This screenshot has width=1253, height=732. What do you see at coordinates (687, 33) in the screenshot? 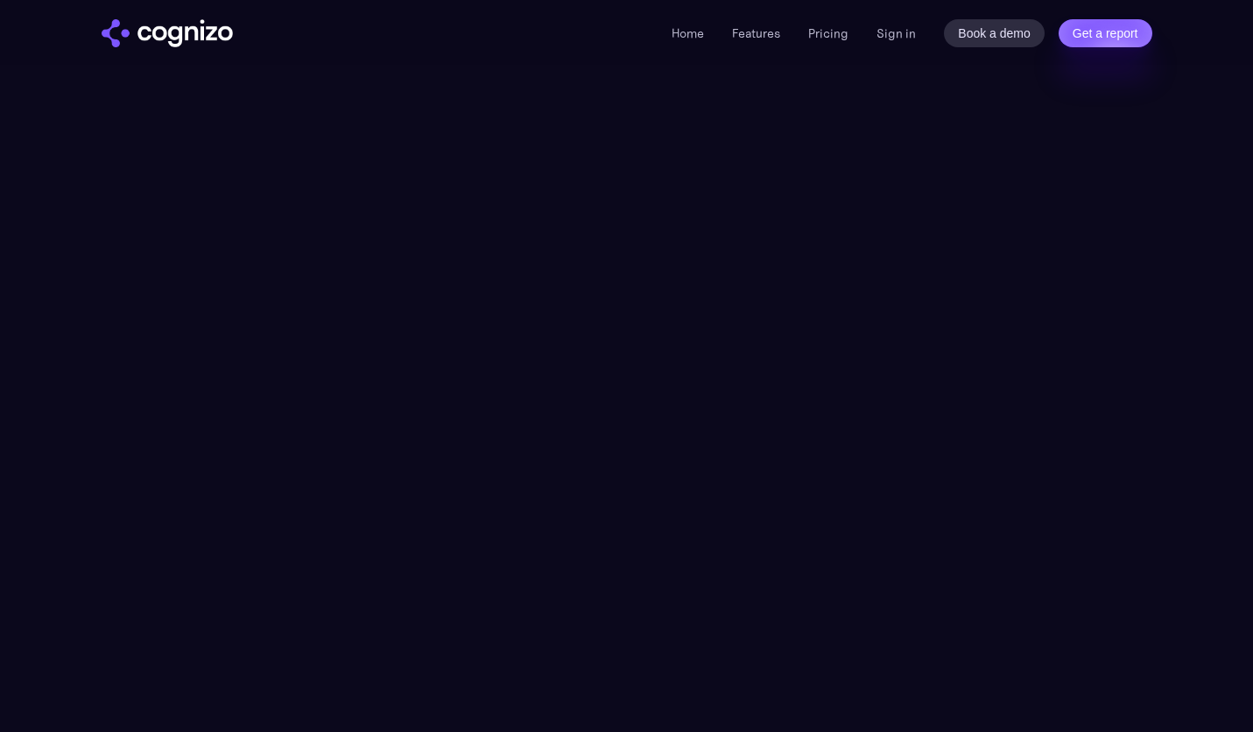
I see `a: Home` at bounding box center [687, 33].